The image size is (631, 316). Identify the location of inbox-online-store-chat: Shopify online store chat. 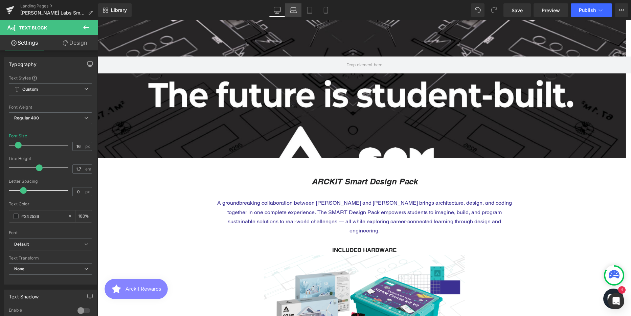
(516, 279).